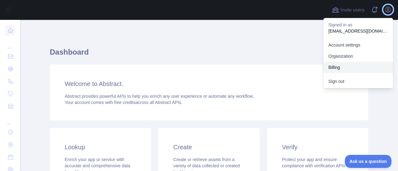 The height and width of the screenshot is (171, 398). What do you see at coordinates (209, 55) in the screenshot?
I see `h1: Dashboard` at bounding box center [209, 55].